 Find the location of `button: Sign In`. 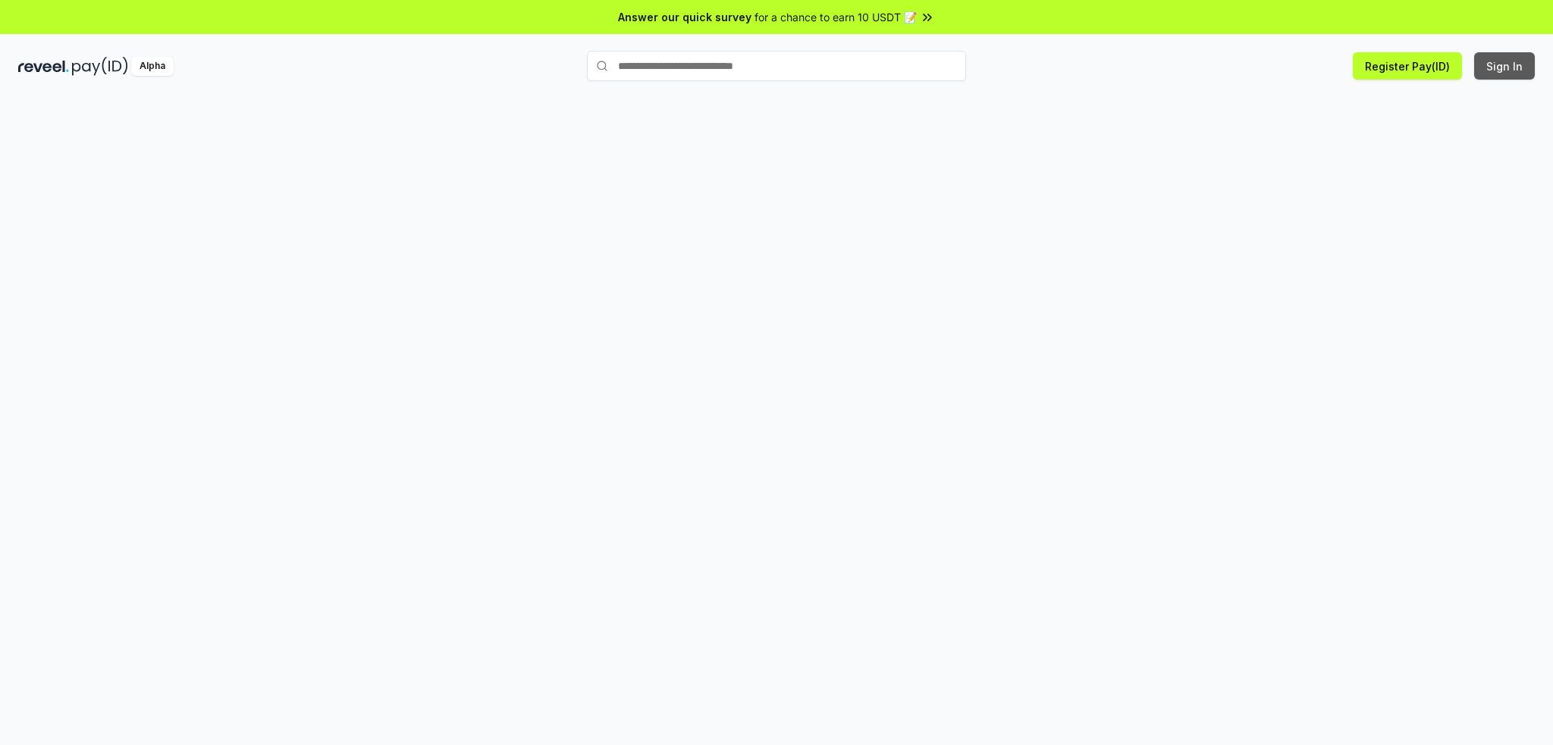

button: Sign In is located at coordinates (1504, 66).